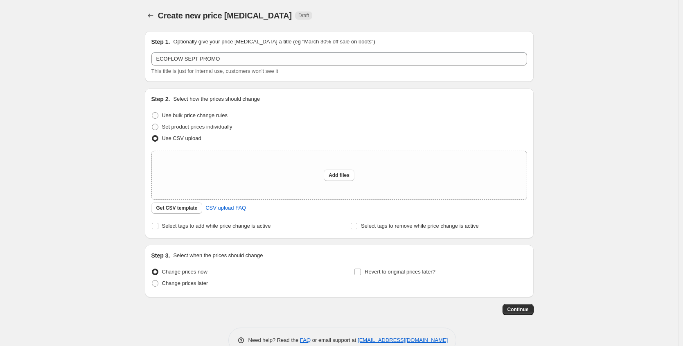  Describe the element at coordinates (184, 271) in the screenshot. I see `span: Change prices now` at that location.